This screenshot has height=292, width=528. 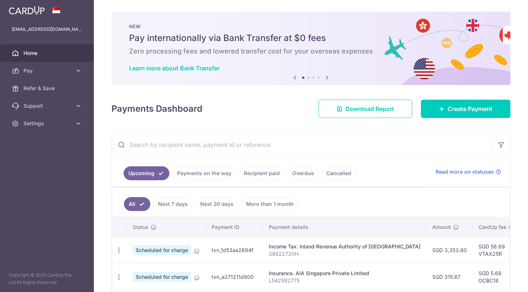 What do you see at coordinates (27, 10) in the screenshot?
I see `img: CardUp` at bounding box center [27, 10].